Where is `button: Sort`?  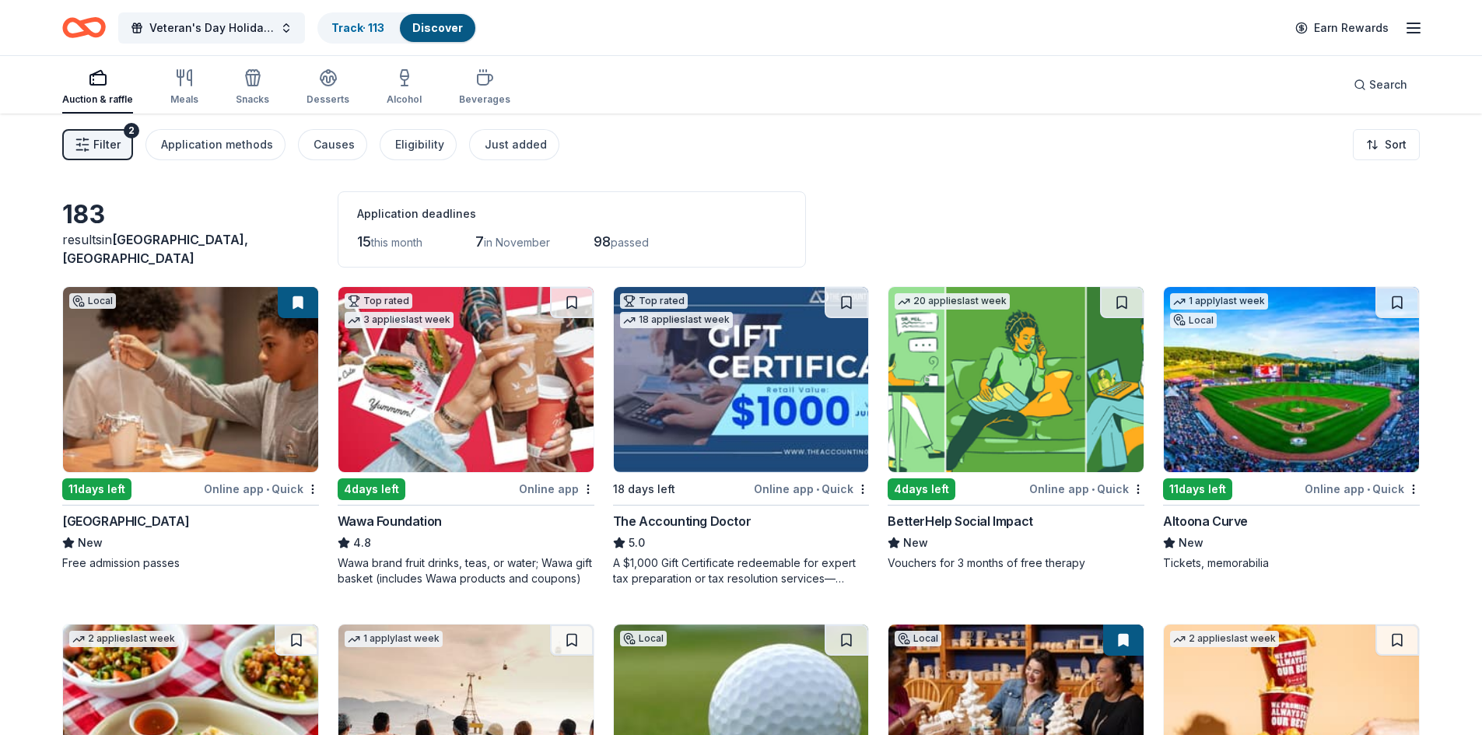 button: Sort is located at coordinates (1386, 145).